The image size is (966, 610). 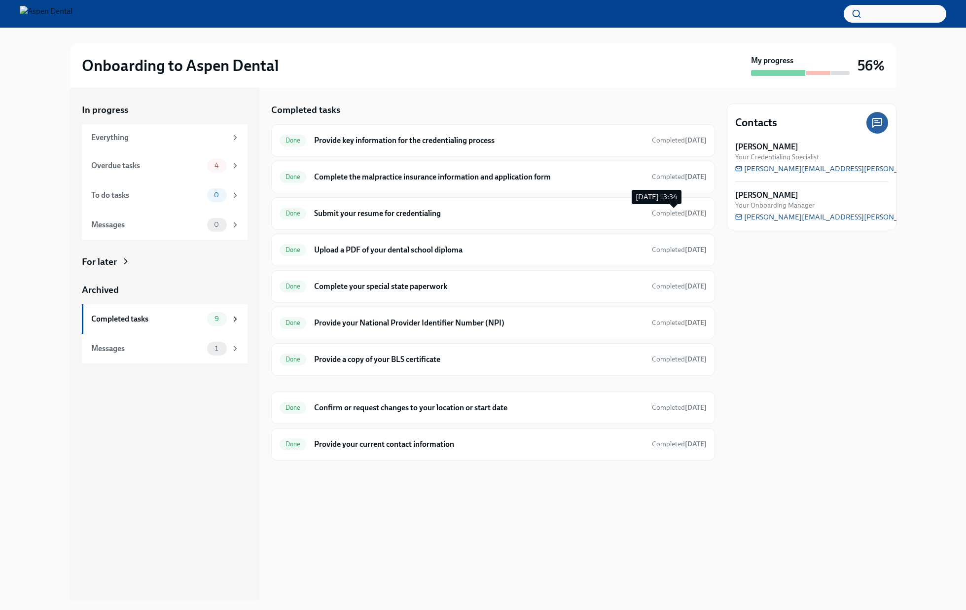 I want to click on h3: 56%, so click(x=871, y=66).